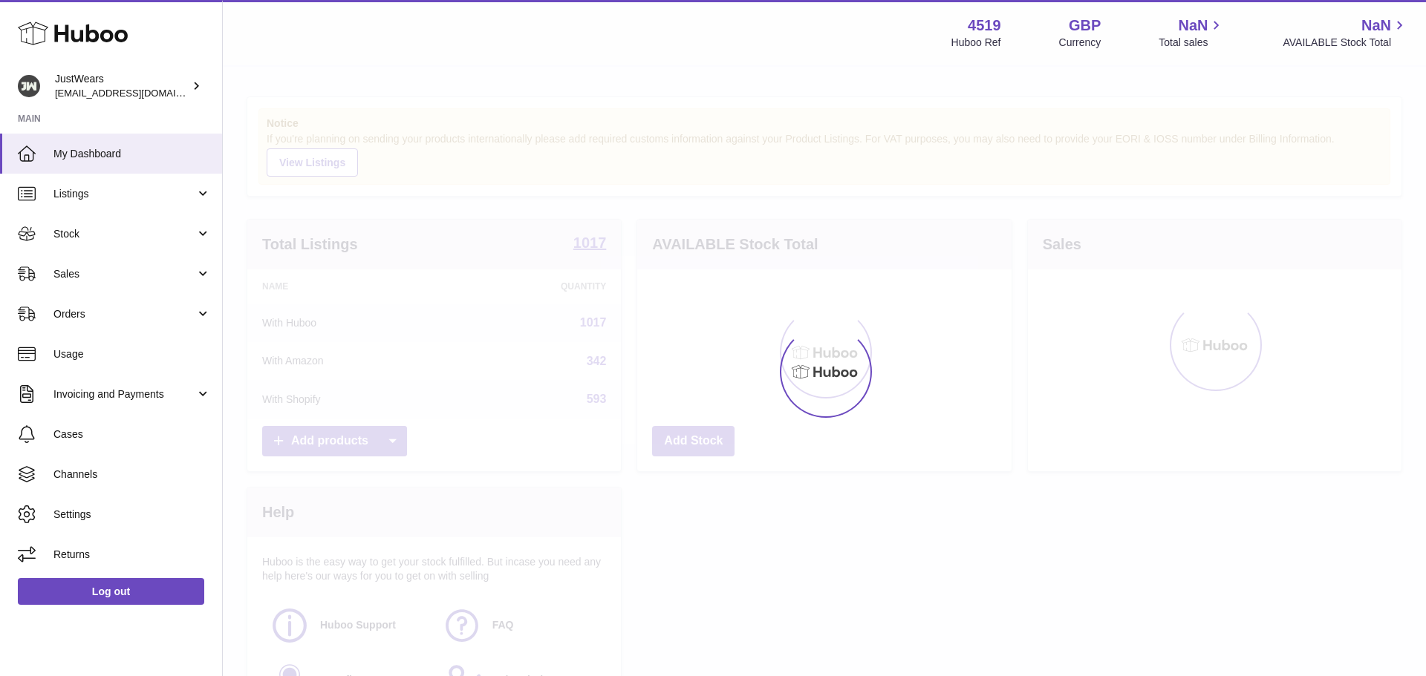  I want to click on span: Returns, so click(132, 555).